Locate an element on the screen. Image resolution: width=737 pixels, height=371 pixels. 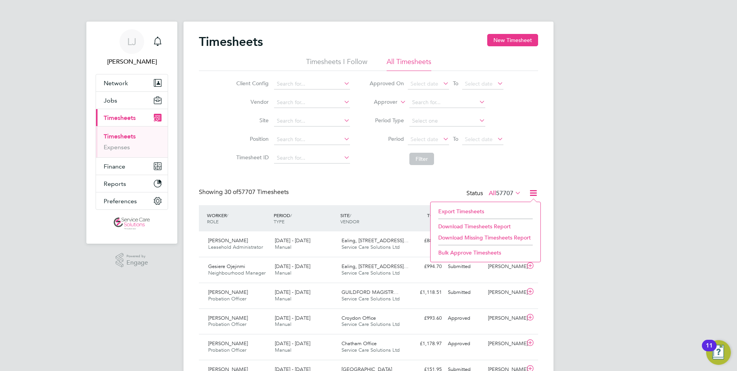
span: LJ is located at coordinates (132, 42).